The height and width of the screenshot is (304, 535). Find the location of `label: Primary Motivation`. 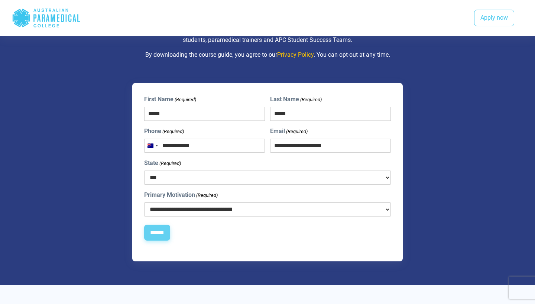

label: Primary Motivation is located at coordinates (181, 195).